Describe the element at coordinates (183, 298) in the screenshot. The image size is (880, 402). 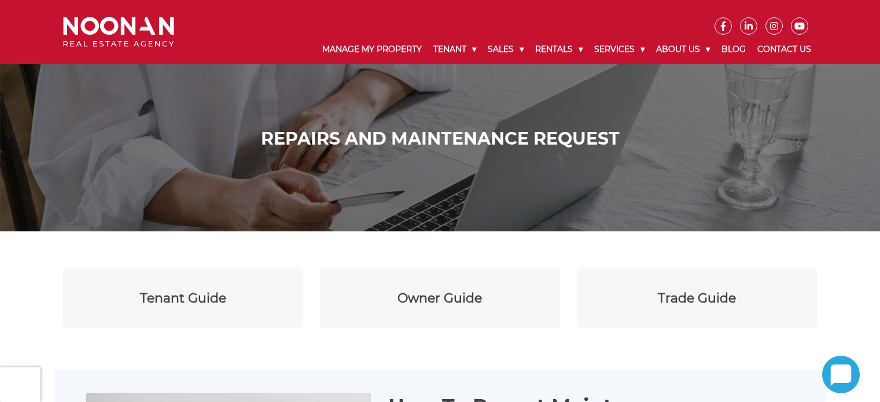
I see `a: Tenant Guide` at that location.